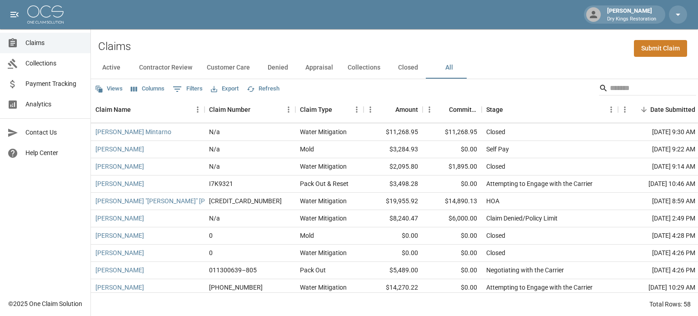  I want to click on span: Collections, so click(54, 63).